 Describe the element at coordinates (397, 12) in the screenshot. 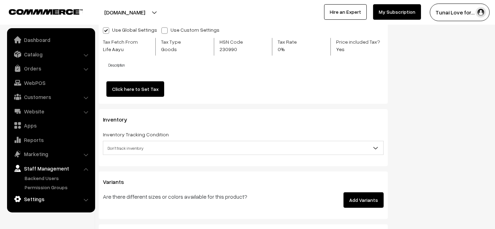

I see `a: My Subscription` at that location.